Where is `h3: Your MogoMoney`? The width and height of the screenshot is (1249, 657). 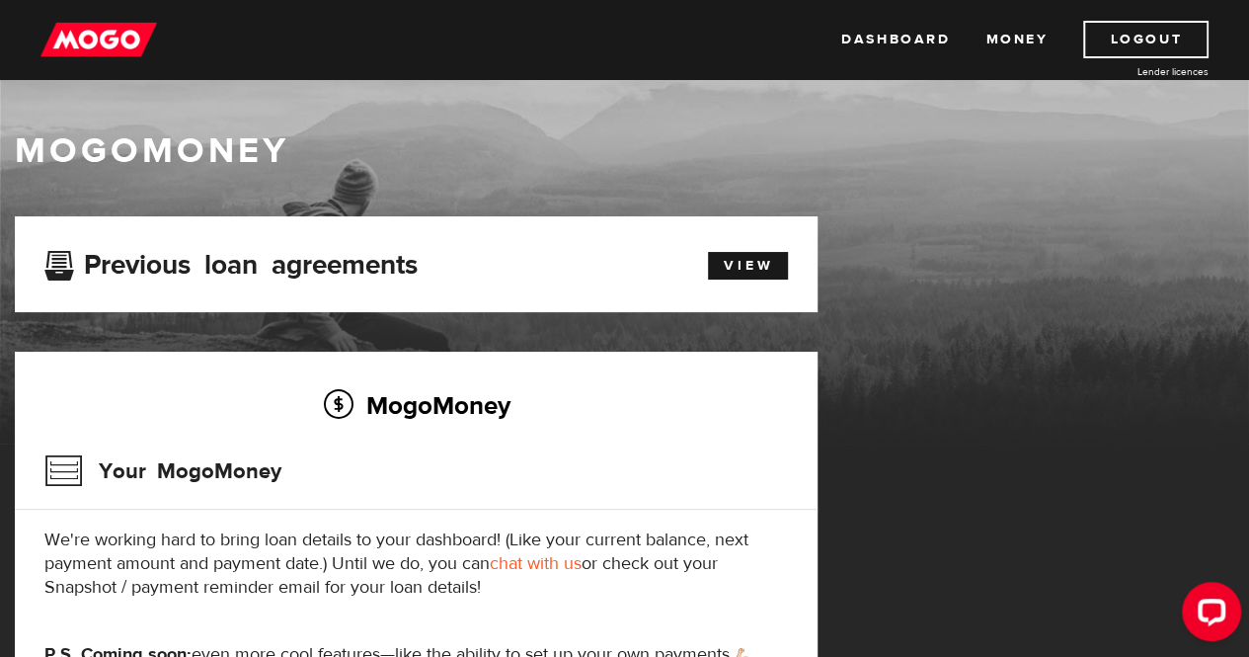
h3: Your MogoMoney is located at coordinates (163, 471).